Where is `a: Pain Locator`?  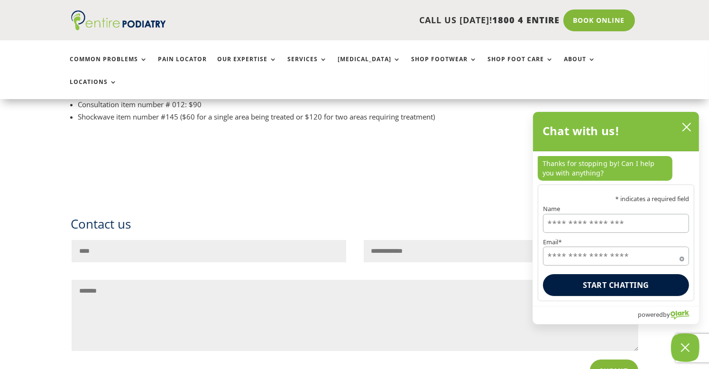
a: Pain Locator is located at coordinates (183, 66).